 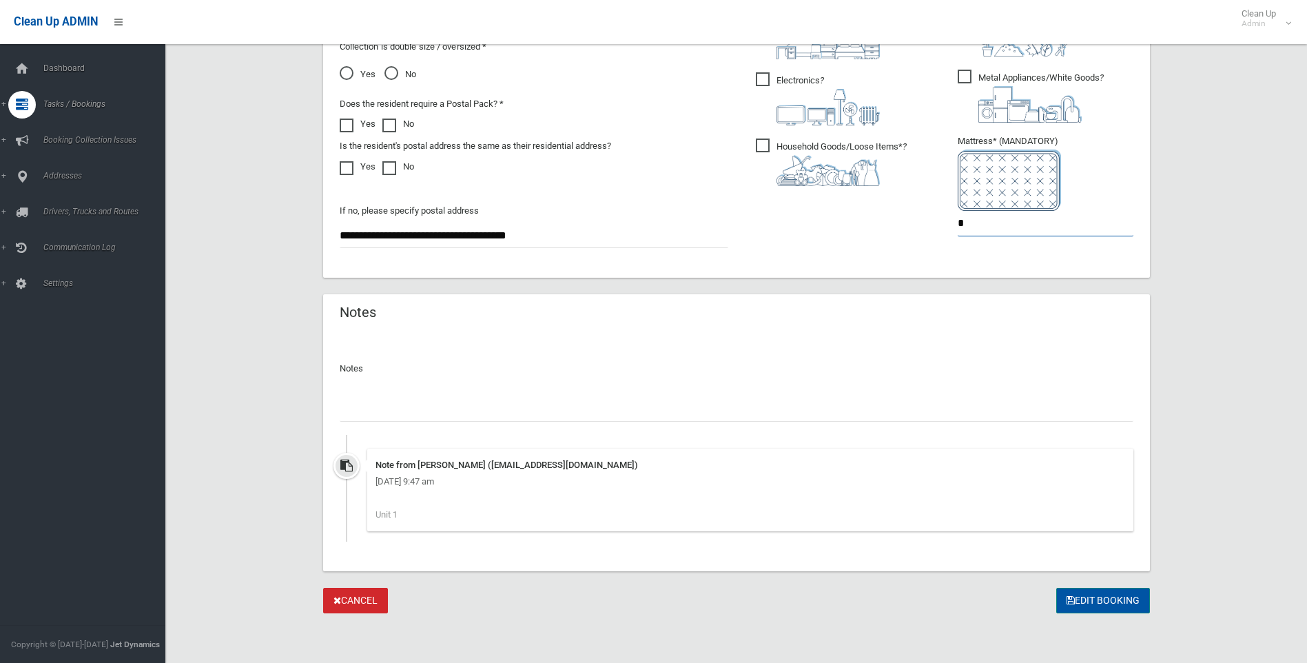 What do you see at coordinates (1262, 19) in the screenshot?
I see `span: Clean Up` at bounding box center [1262, 19].